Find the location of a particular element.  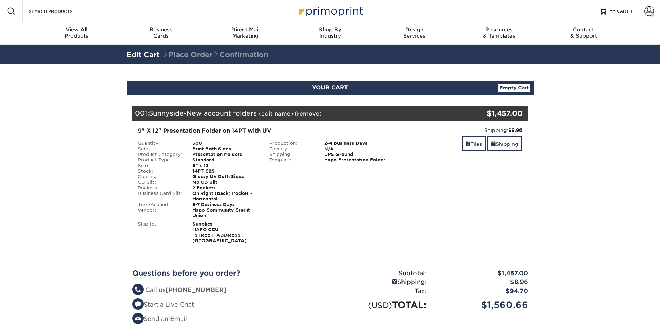

span: View All is located at coordinates (77, 30).